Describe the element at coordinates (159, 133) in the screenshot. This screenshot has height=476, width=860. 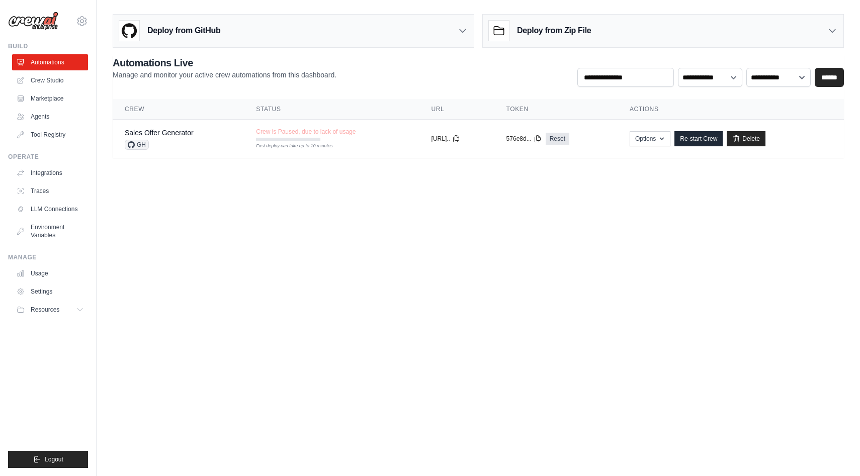
I see `a: Sales Offer Generator` at that location.